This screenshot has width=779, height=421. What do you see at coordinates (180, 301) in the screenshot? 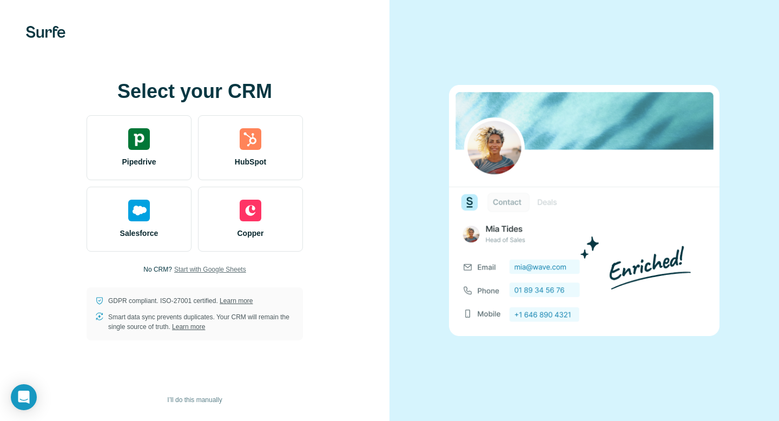
I see `p: GDPR compliant. ISO-27001 certified.` at bounding box center [180, 301].